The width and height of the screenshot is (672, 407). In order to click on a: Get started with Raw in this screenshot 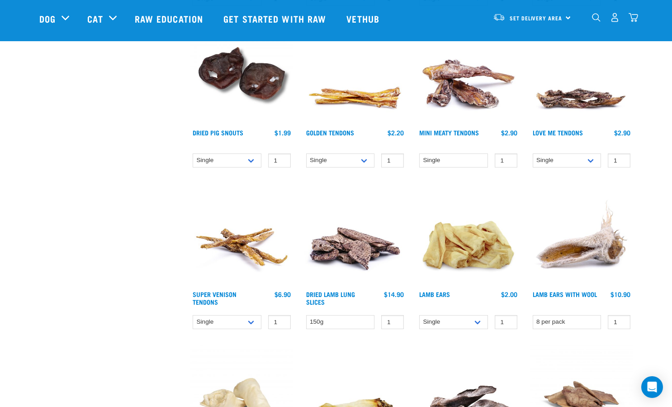, I will do `click(276, 19)`.